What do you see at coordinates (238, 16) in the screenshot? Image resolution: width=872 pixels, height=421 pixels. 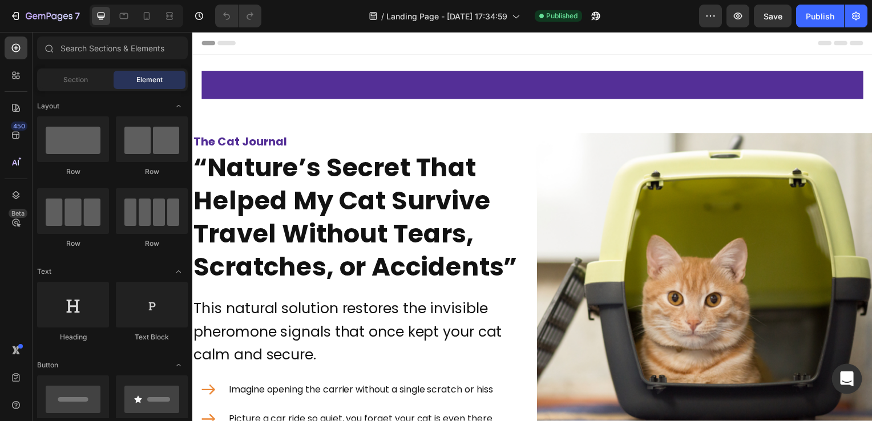 I see `div: Undo/Redo` at bounding box center [238, 16].